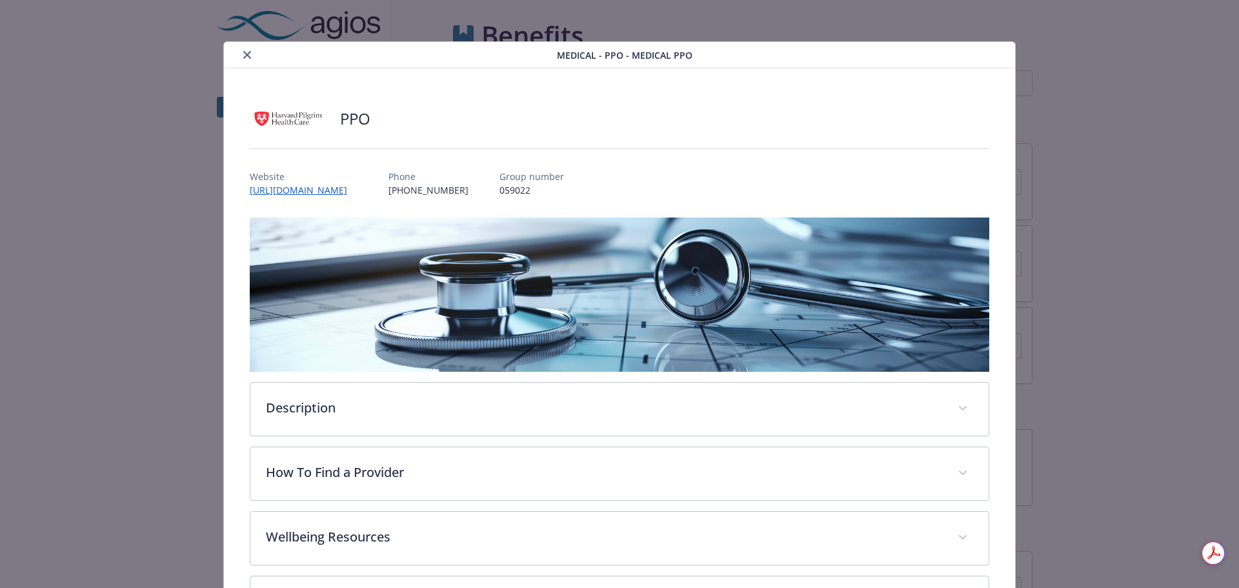 This screenshot has height=588, width=1239. I want to click on p: Phone, so click(429, 176).